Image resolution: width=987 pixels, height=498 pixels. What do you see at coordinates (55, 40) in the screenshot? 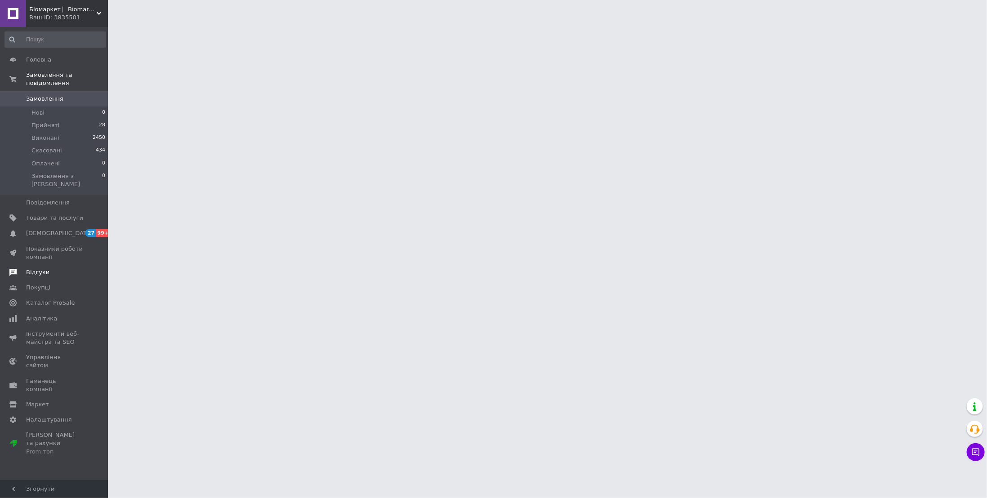
I see `input: Пошук` at bounding box center [55, 40].